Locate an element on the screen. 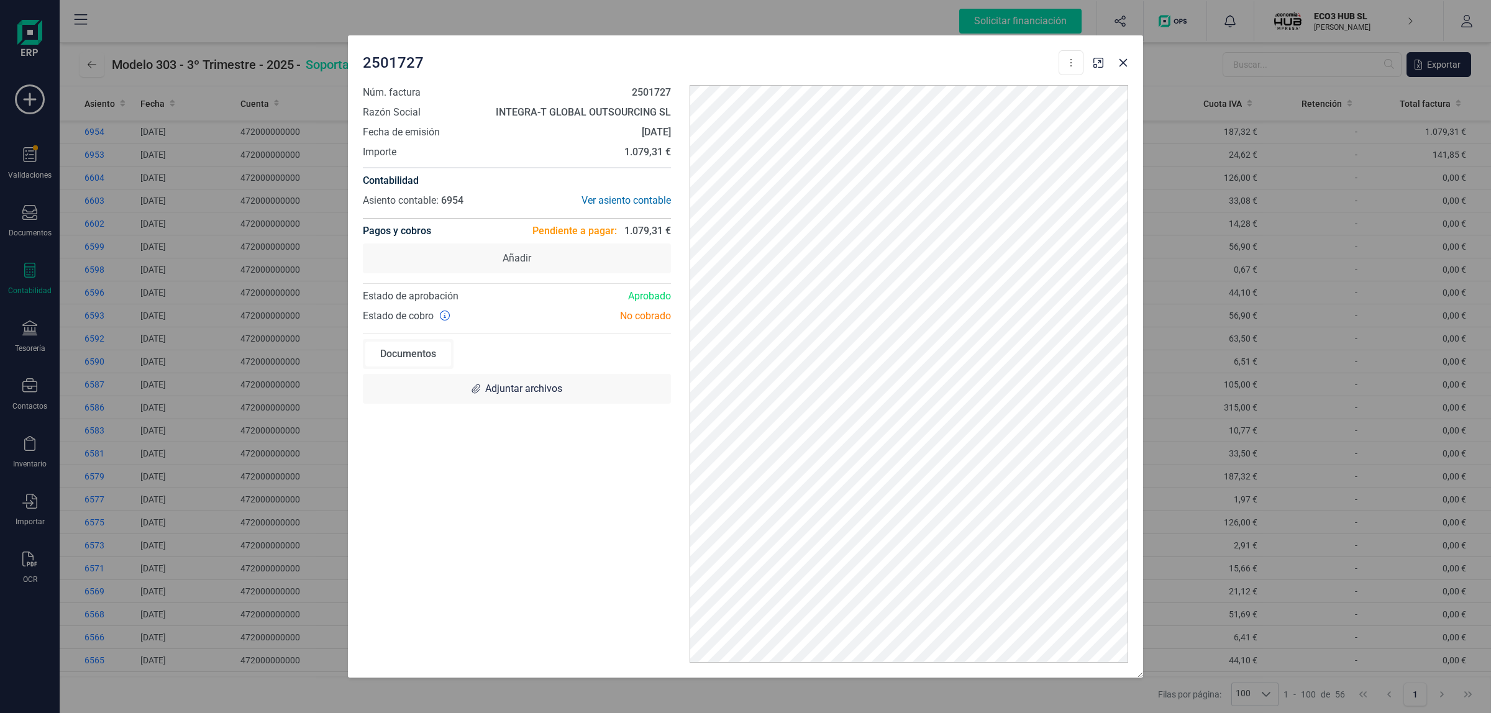 The image size is (1491, 713). span: Estado de cobro is located at coordinates (398, 316).